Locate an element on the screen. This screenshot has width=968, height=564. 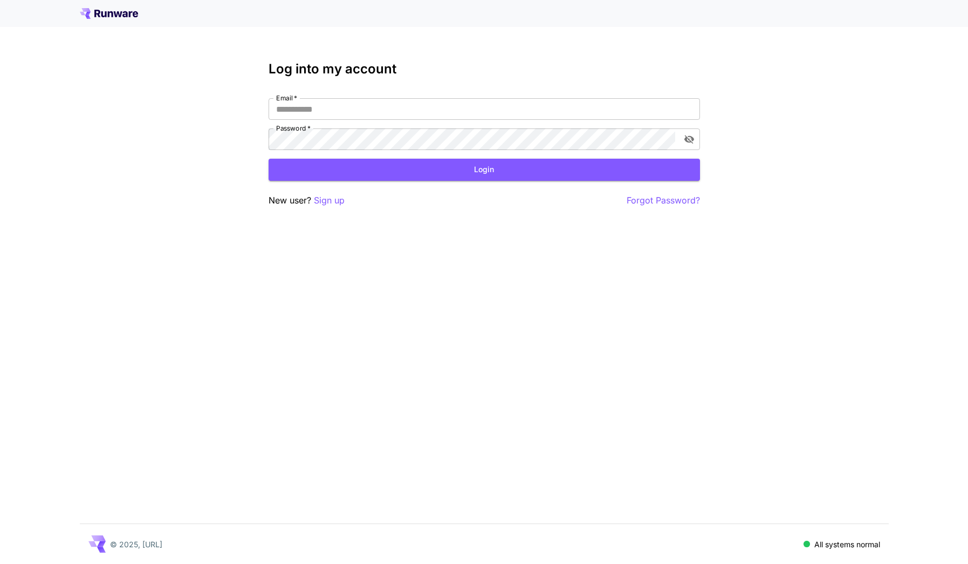
p: Sign up is located at coordinates (329, 200).